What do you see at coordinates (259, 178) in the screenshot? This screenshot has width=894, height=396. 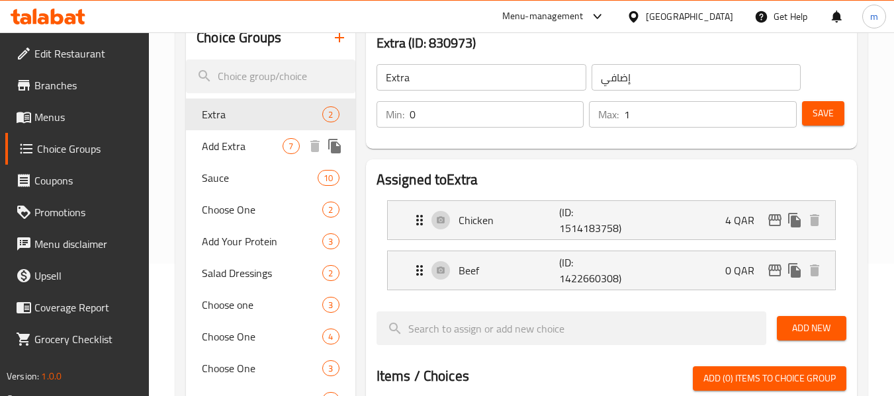 I see `span: Sauce` at bounding box center [259, 178].